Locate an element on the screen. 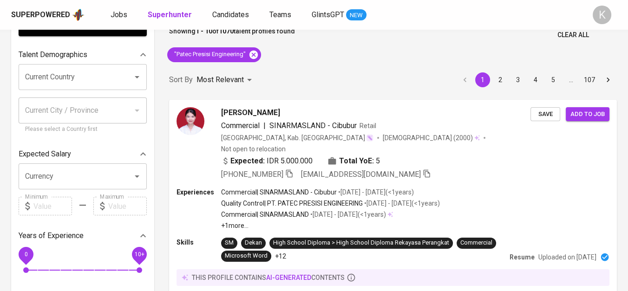  span: Save is located at coordinates (545, 114).